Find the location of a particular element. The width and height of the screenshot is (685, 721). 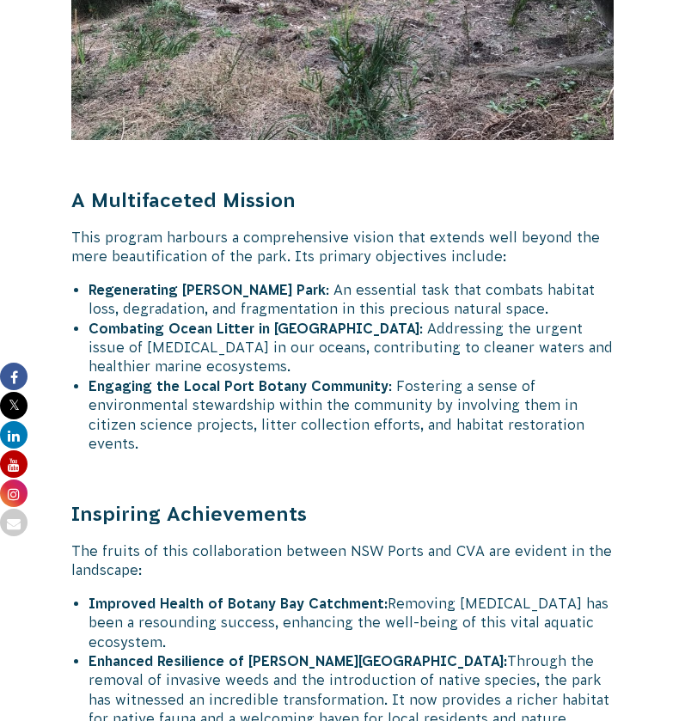

strong: Improved Health of Botany Bay Catchment: is located at coordinates (238, 604).